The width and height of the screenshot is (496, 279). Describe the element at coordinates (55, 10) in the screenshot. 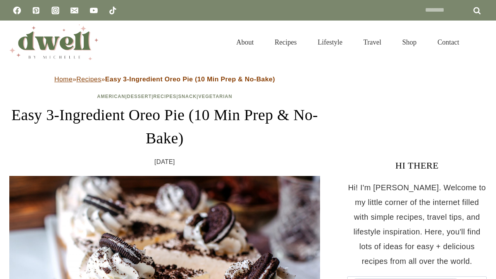

I see `a: Instagram` at that location.